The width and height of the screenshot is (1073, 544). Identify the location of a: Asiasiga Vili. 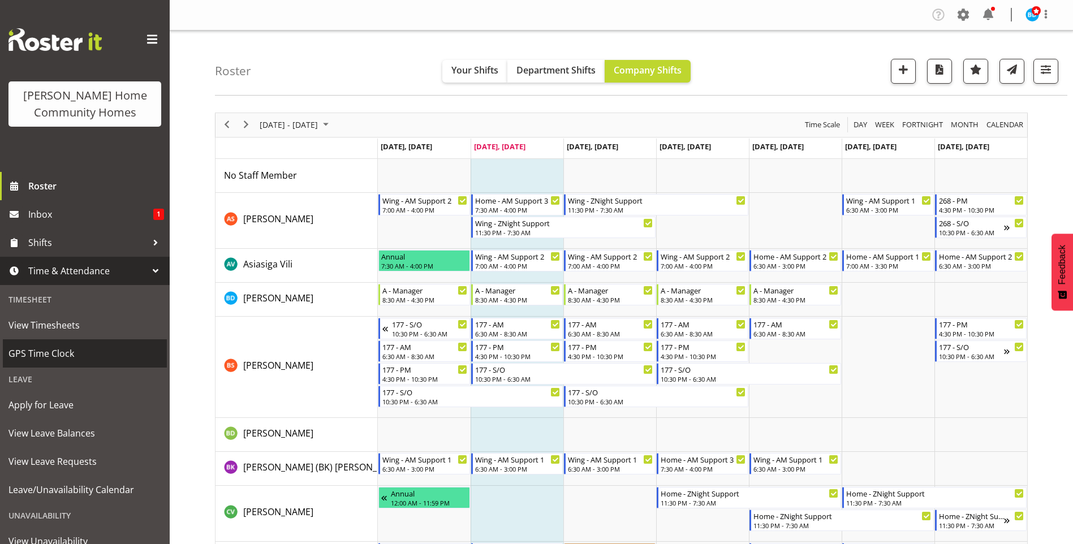
(268, 264).